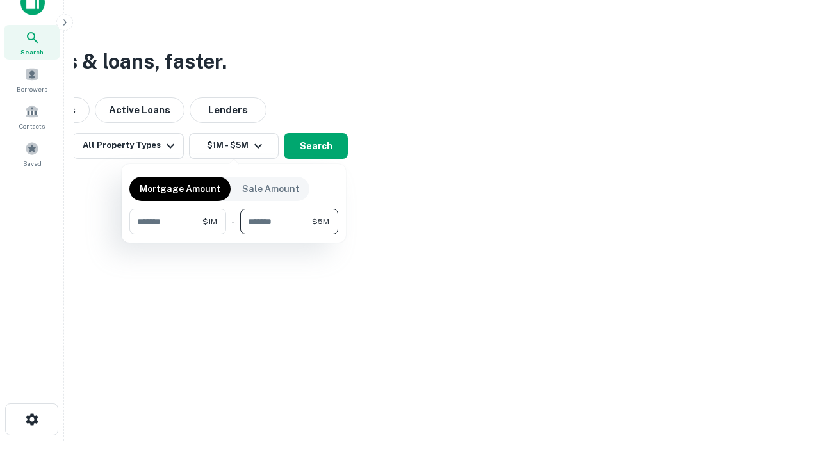  I want to click on div: Chat Widget, so click(788, 389).